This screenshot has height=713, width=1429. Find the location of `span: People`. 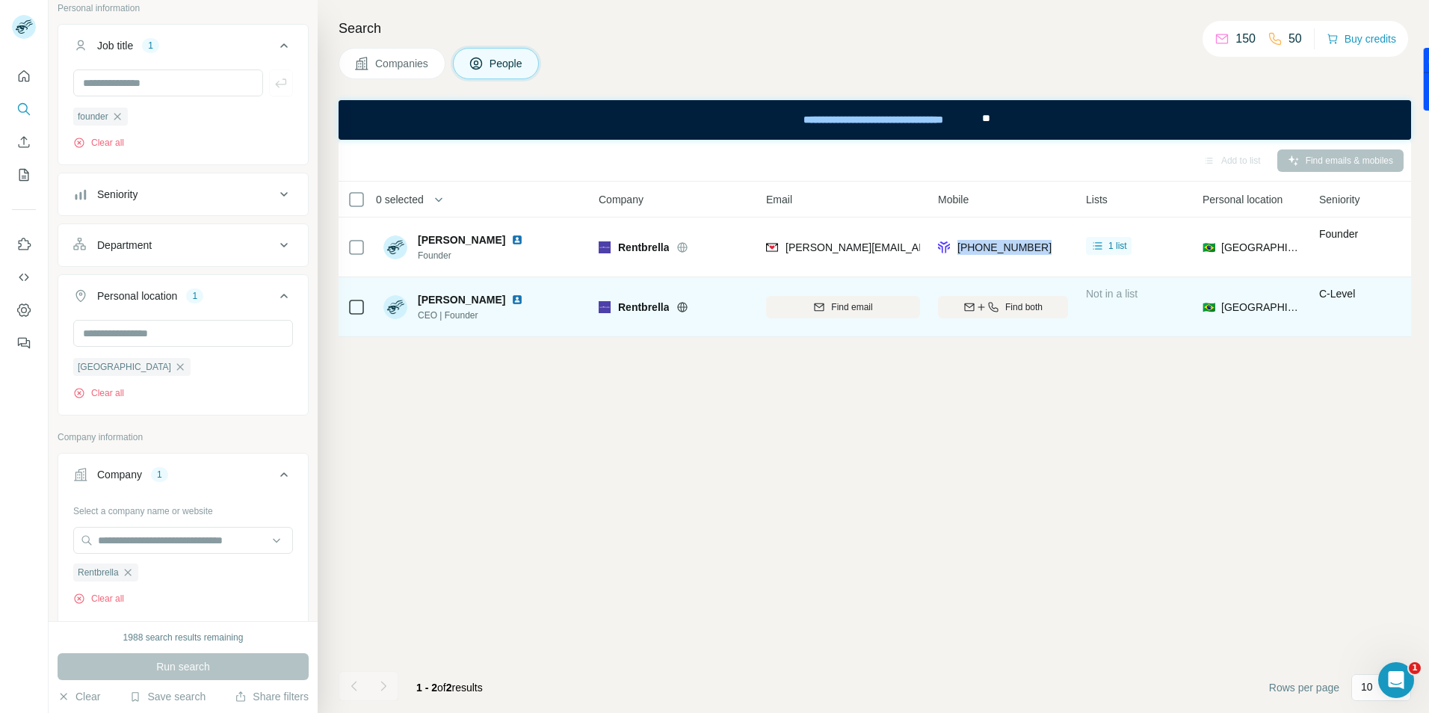

span: People is located at coordinates (507, 64).